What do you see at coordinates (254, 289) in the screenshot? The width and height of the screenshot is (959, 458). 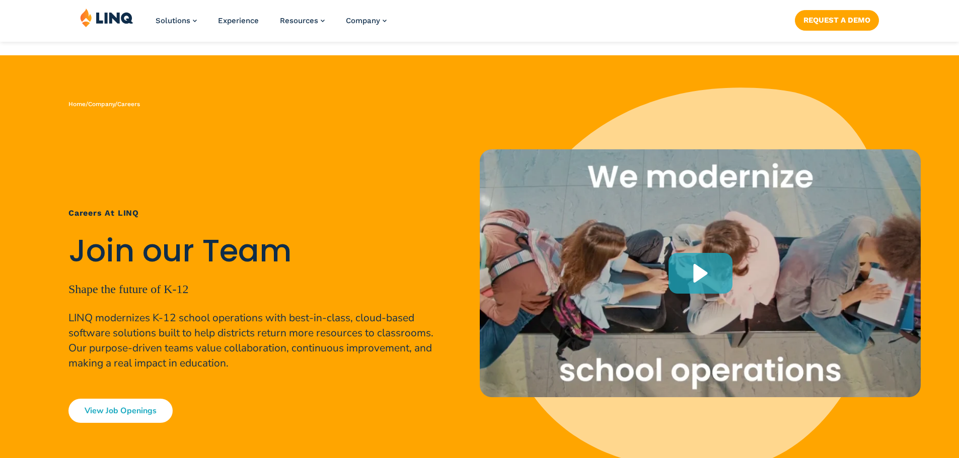 I see `p: Shape the future of K-12` at bounding box center [254, 289].